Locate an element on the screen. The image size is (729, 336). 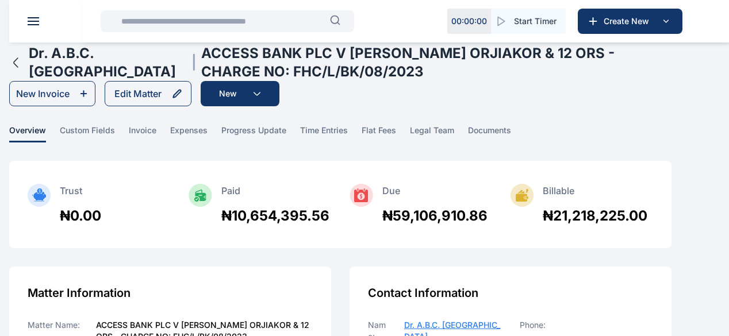
span: legal team is located at coordinates (432, 133).